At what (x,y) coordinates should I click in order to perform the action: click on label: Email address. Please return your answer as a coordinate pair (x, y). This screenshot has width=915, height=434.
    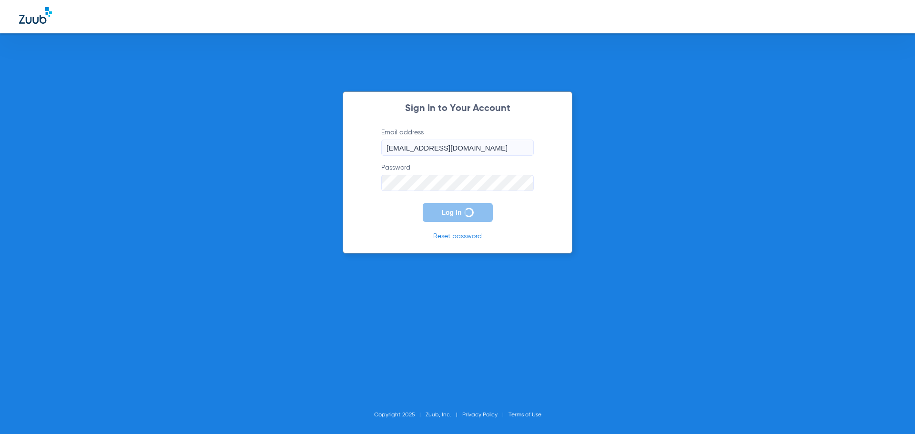
    Looking at the image, I should click on (457, 141).